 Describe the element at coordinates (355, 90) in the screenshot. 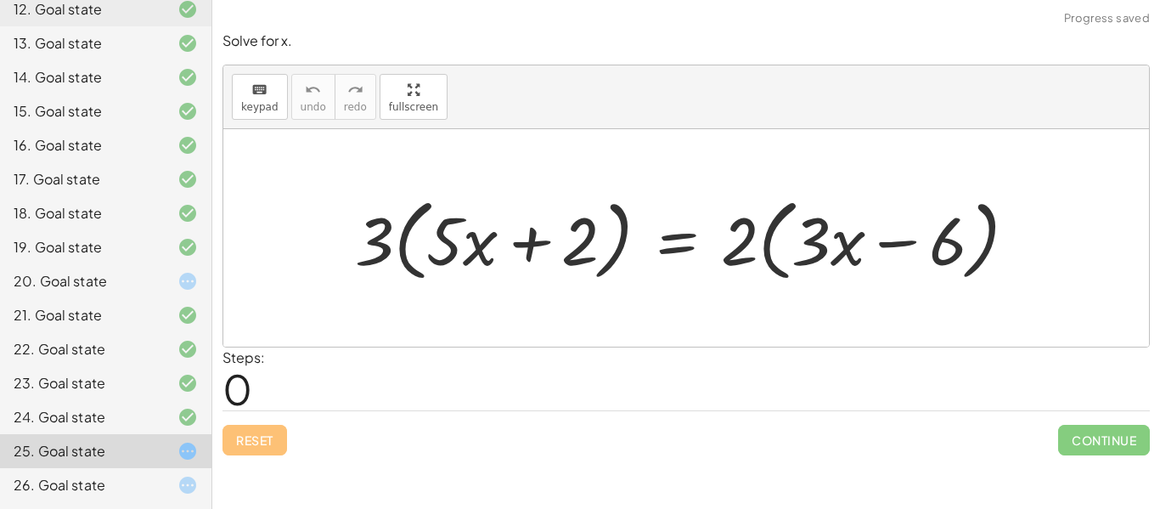

I see `i: redo` at that location.